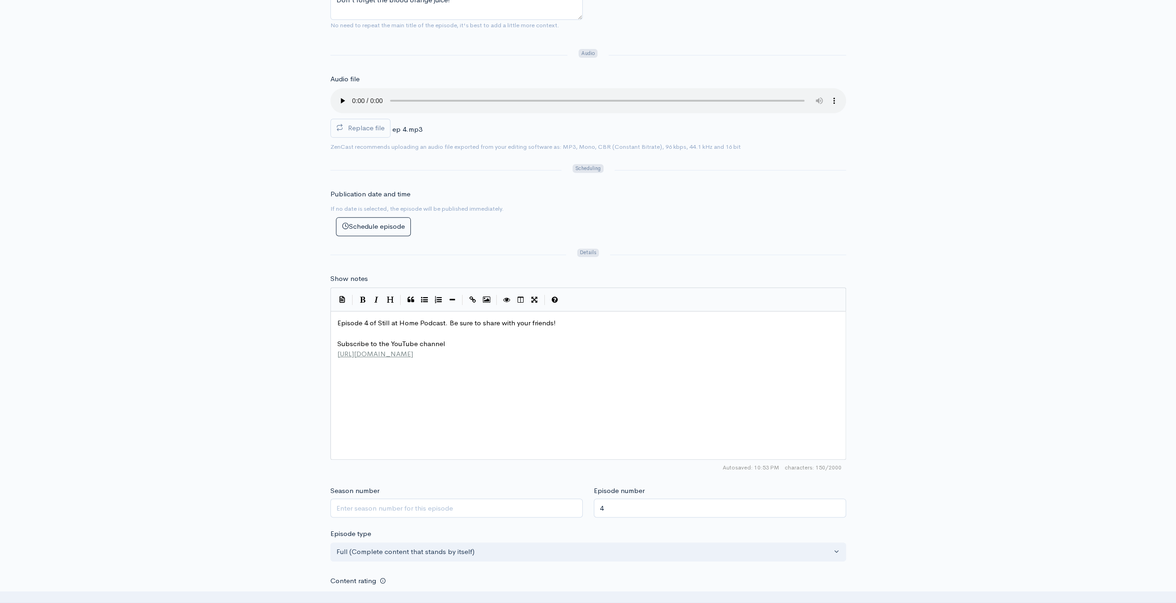  Describe the element at coordinates (411, 300) in the screenshot. I see `button: Quote` at that location.